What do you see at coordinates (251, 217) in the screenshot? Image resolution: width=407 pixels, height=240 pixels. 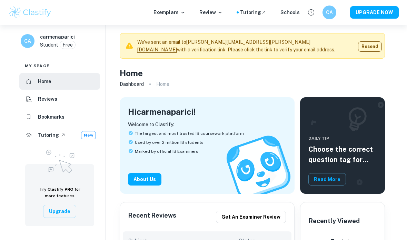 I see `a: Get an examiner review` at bounding box center [251, 217].